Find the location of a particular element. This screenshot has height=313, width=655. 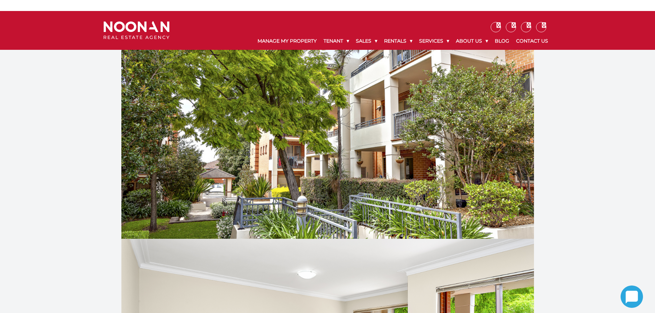

a: About Us is located at coordinates (472, 41).